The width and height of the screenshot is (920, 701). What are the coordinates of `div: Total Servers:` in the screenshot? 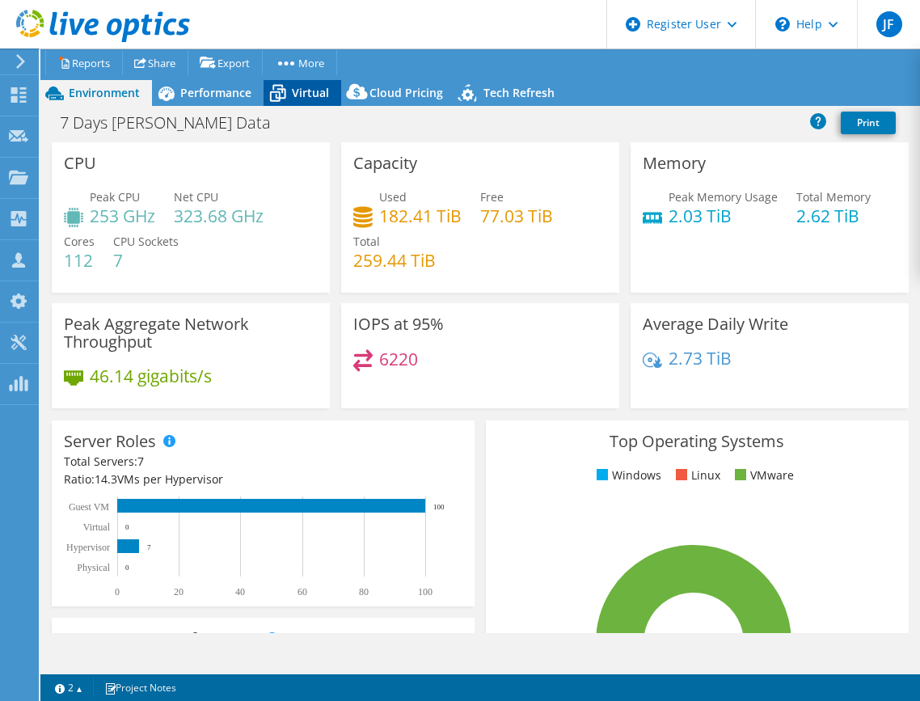 It's located at (163, 462).